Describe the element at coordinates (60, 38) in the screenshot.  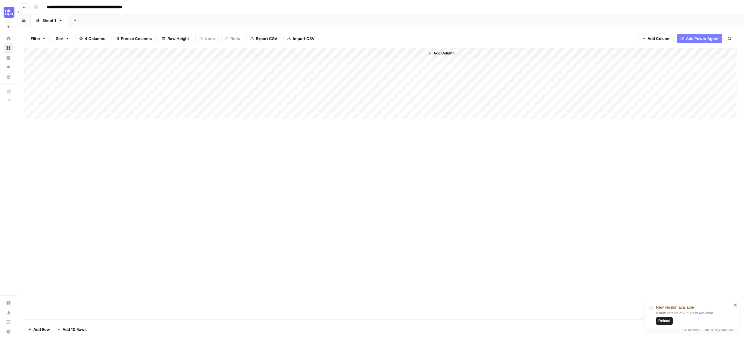
I see `span: Sort` at that location.